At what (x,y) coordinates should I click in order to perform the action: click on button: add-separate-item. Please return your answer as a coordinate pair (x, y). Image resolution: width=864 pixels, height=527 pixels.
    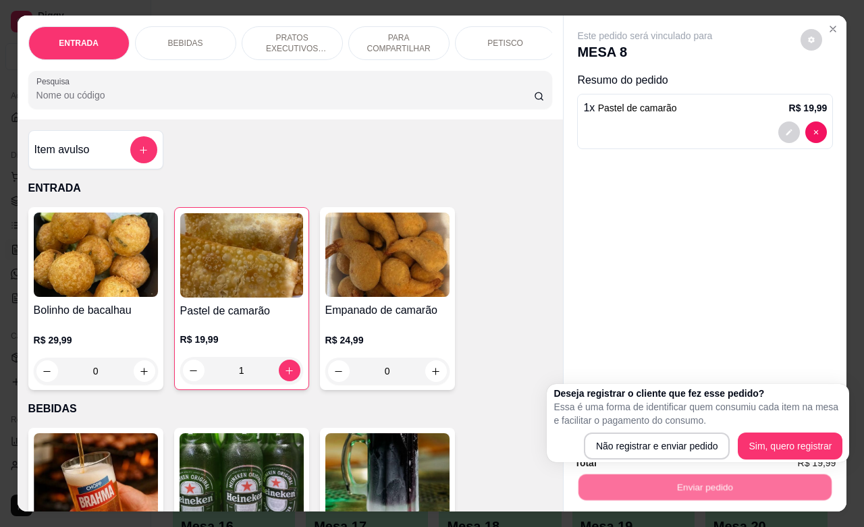
    Looking at the image, I should click on (144, 150).